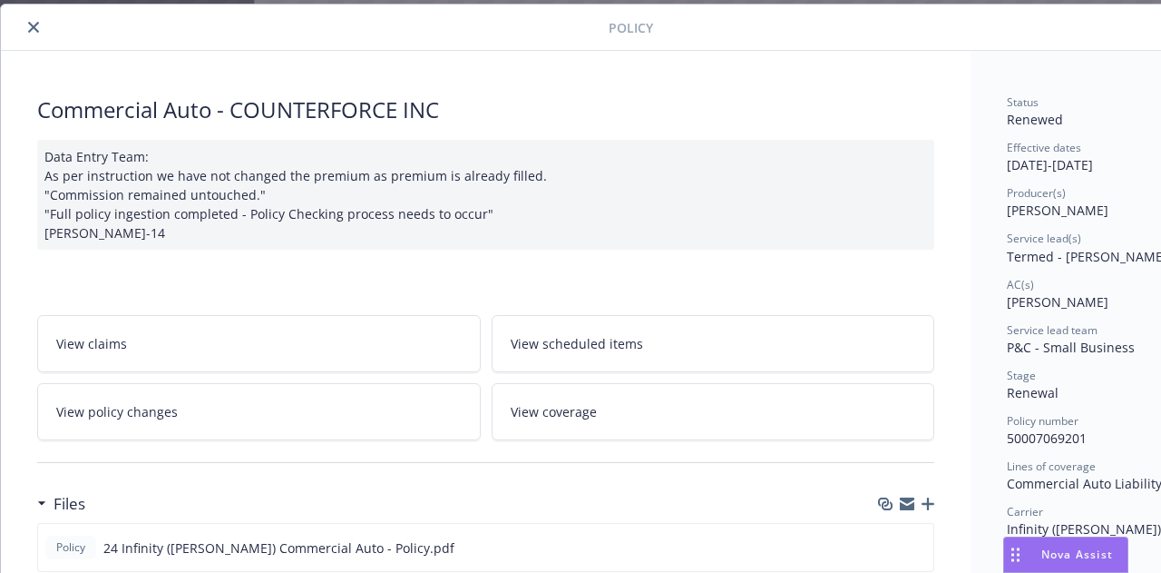 The height and width of the screenshot is (573, 1161). I want to click on a: View claims, so click(259, 343).